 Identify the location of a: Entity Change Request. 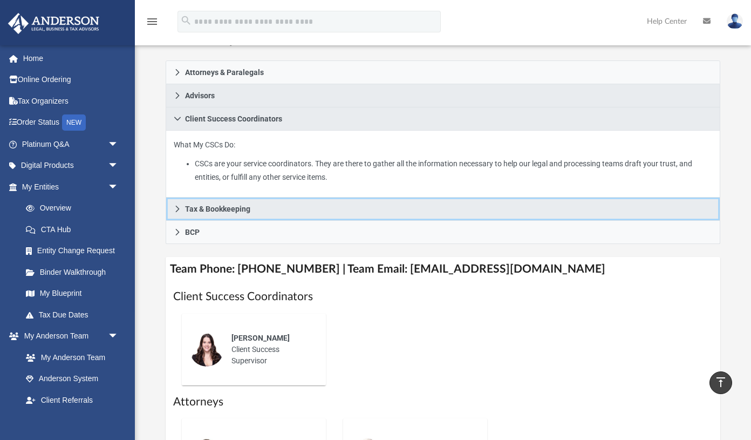
(75, 251).